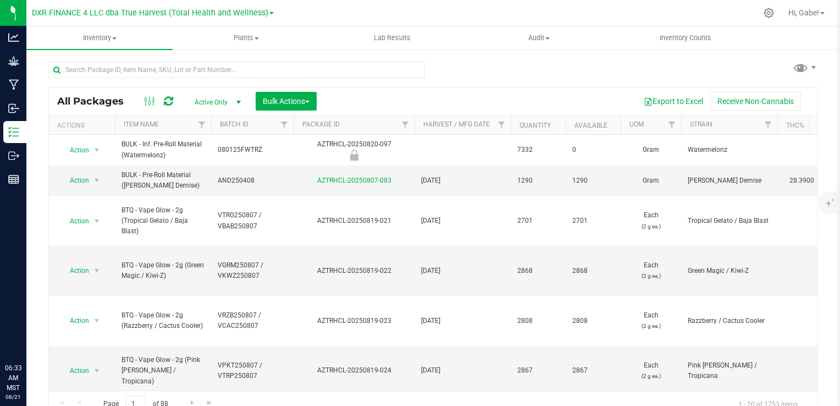 This screenshot has height=406, width=840. What do you see at coordinates (637, 124) in the screenshot?
I see `a: UOM` at bounding box center [637, 124].